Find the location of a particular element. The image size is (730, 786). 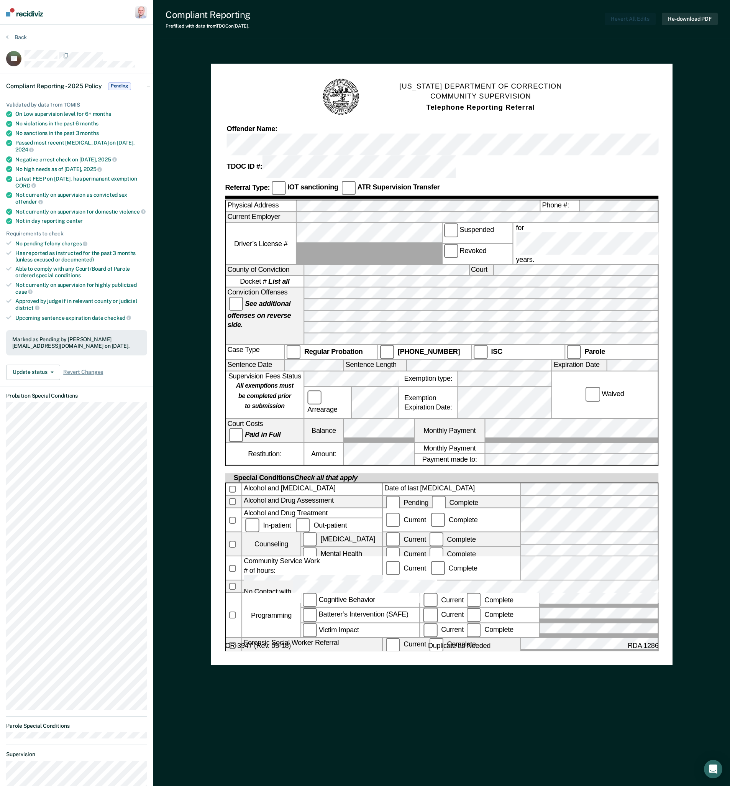

label: Cognitive Behavior is located at coordinates (360, 600).